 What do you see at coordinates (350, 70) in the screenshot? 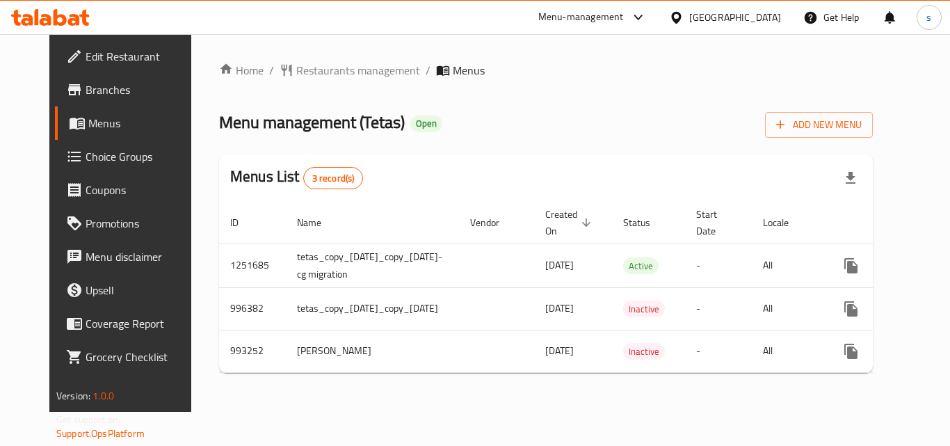
I see `a: Restaurants management` at bounding box center [350, 70].